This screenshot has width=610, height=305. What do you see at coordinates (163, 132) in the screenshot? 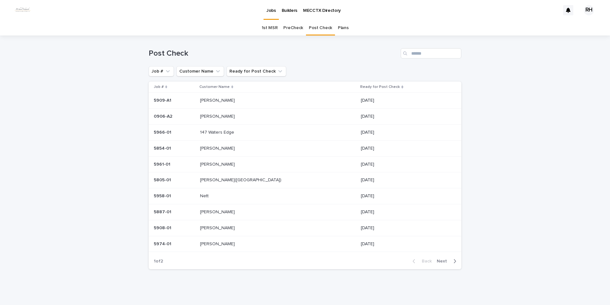
I see `p: 5966-01` at bounding box center [163, 132].